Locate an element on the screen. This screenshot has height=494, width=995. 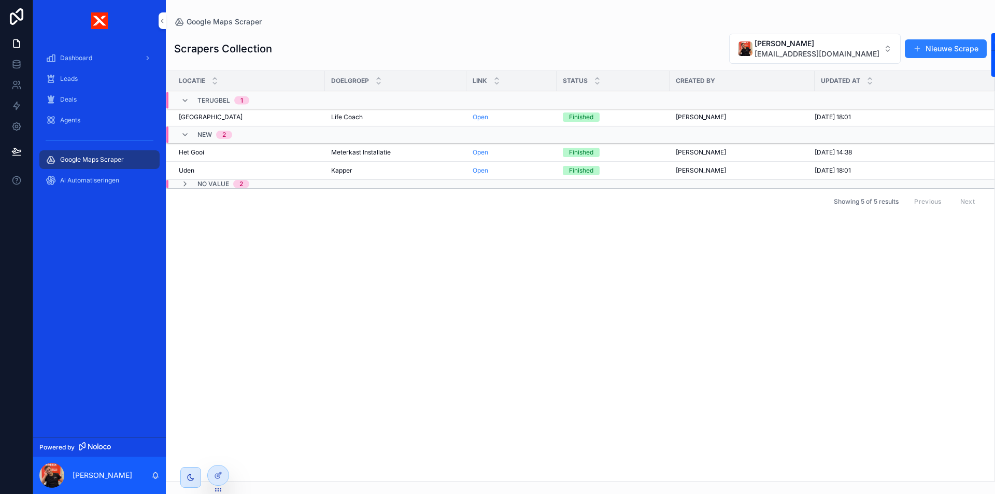
span: Agents is located at coordinates (70, 120).